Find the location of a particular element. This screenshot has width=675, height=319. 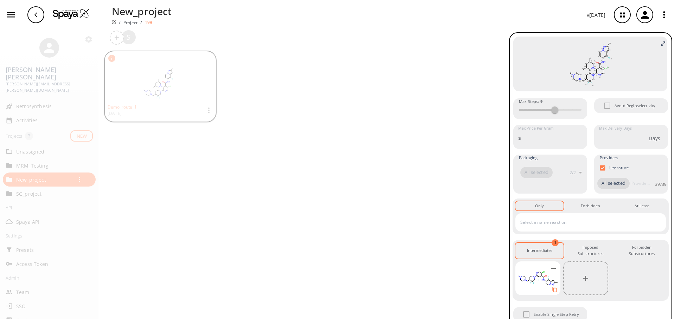

label: Max Price Per Gram is located at coordinates (536, 128).